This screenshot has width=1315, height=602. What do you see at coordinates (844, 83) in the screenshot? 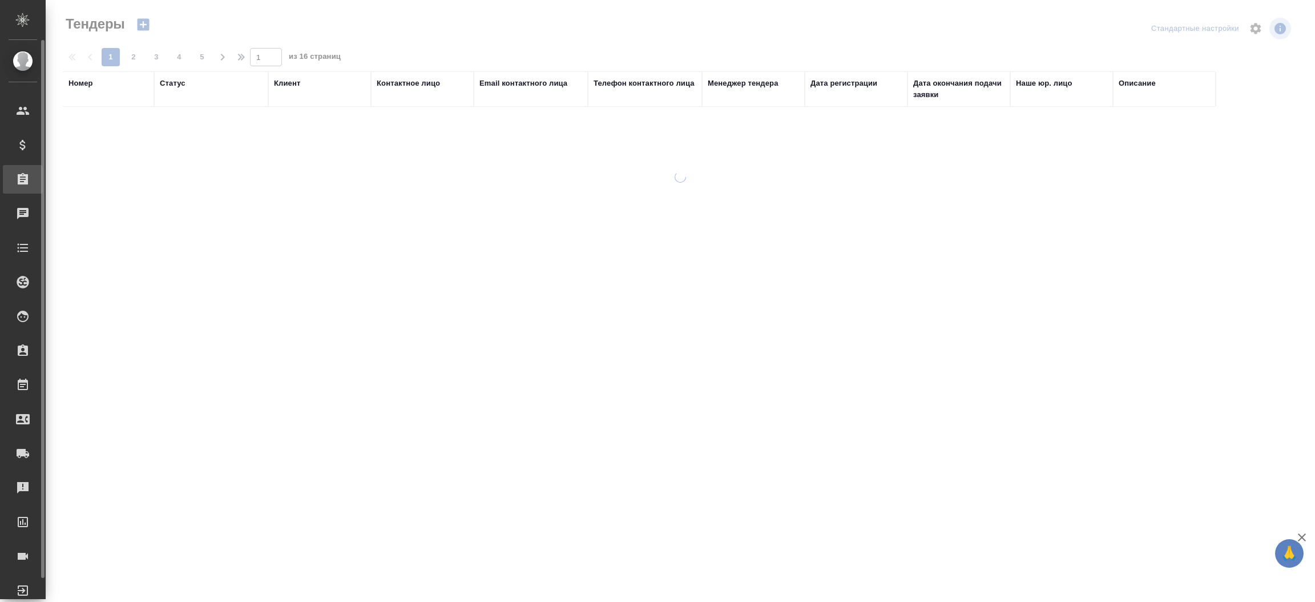
I see `div: Дата регистрации` at bounding box center [844, 83].